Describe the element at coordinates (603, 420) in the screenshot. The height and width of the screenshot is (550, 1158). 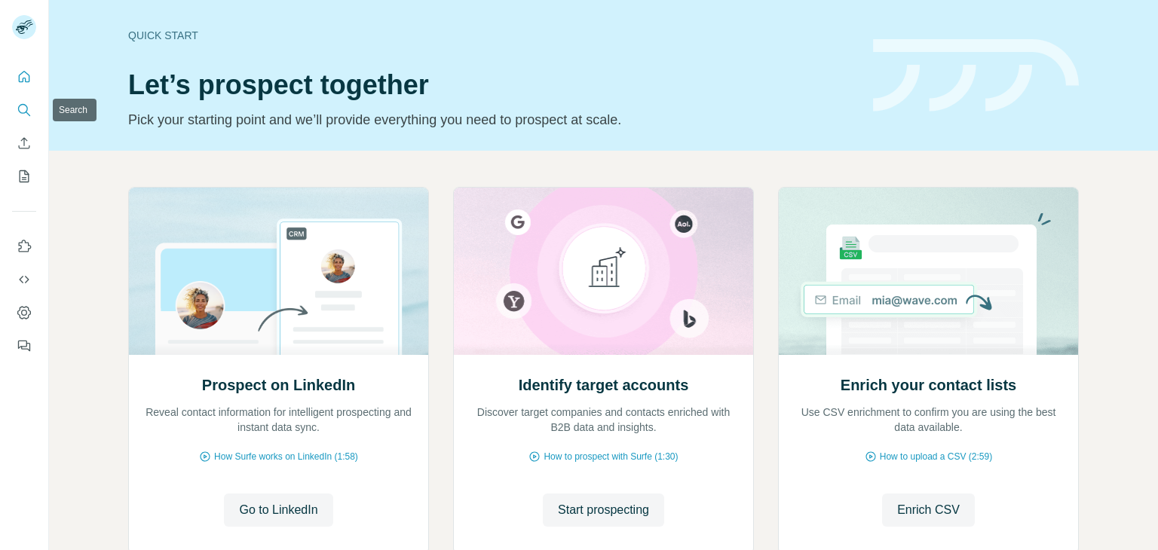
I see `p: Discover target companies and contacts enriched with B2B data and insights.` at that location.